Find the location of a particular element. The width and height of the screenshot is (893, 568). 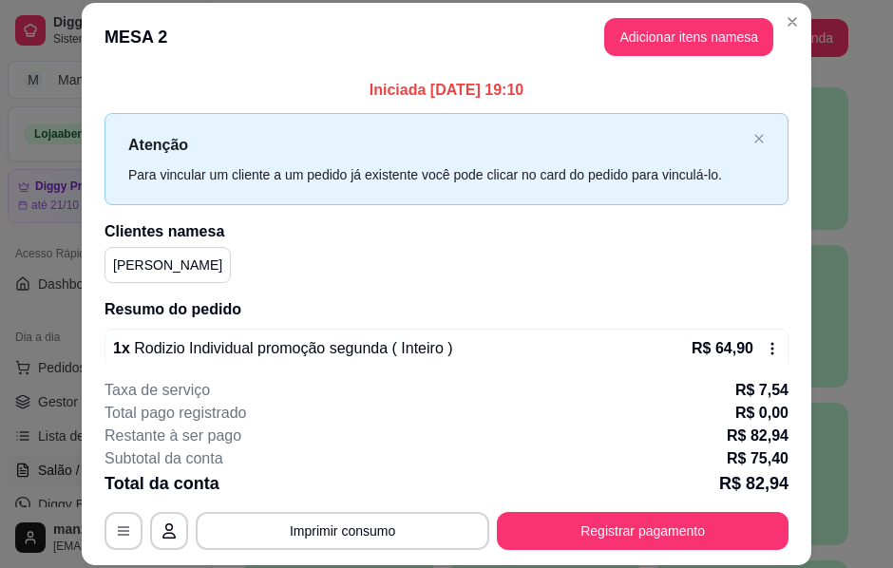

h2: Clientes na mesa is located at coordinates (447, 232).